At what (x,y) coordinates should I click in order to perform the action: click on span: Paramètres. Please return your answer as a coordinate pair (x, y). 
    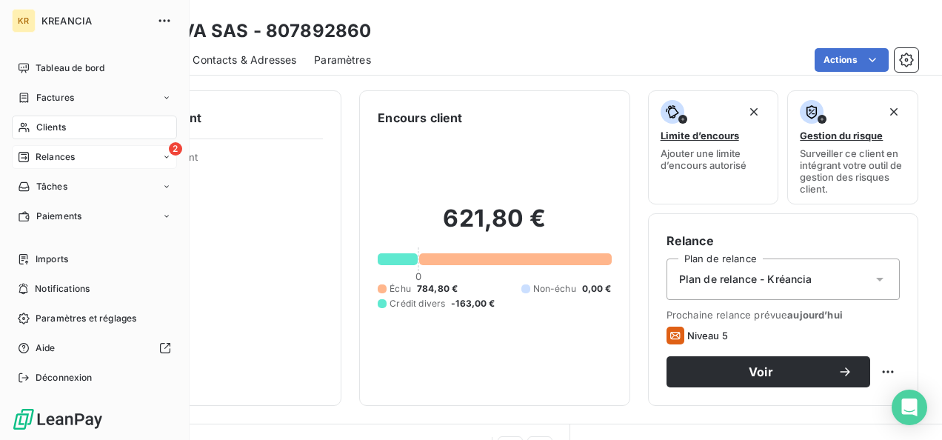
    Looking at the image, I should click on (342, 60).